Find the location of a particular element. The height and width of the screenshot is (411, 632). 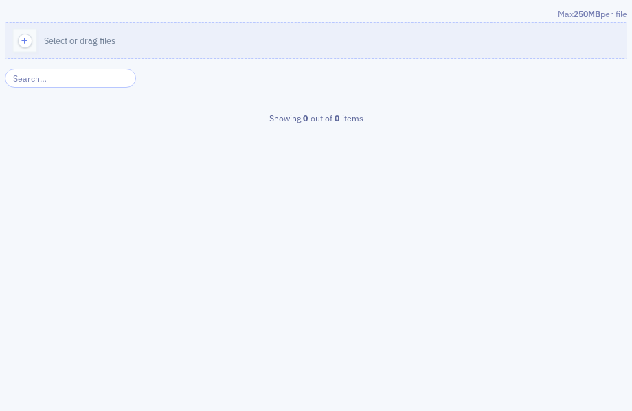

span: Select or drag files is located at coordinates (80, 41).